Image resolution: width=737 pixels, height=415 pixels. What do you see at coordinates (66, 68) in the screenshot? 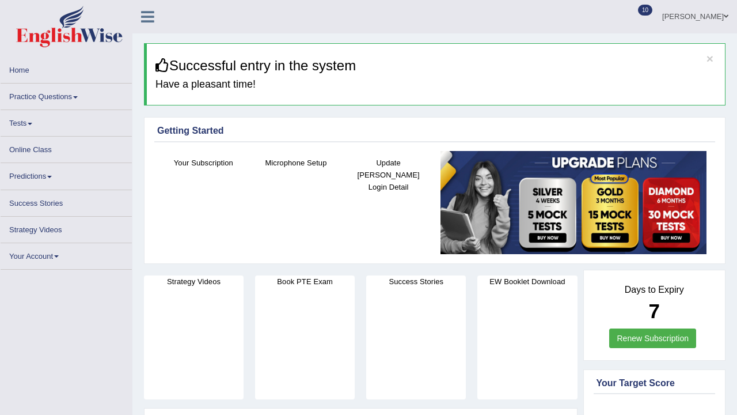
I see `a: Home` at bounding box center [66, 68].